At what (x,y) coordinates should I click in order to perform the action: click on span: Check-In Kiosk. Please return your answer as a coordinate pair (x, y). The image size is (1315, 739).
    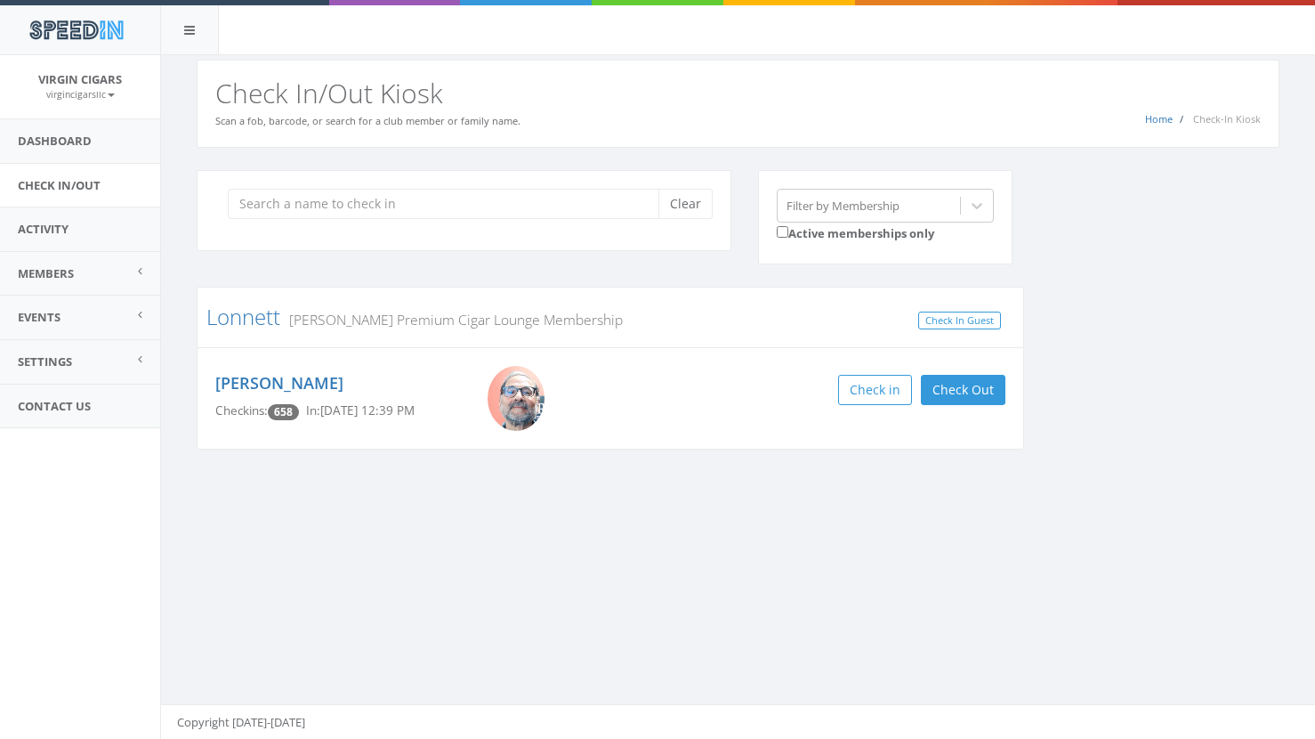
    Looking at the image, I should click on (1227, 118).